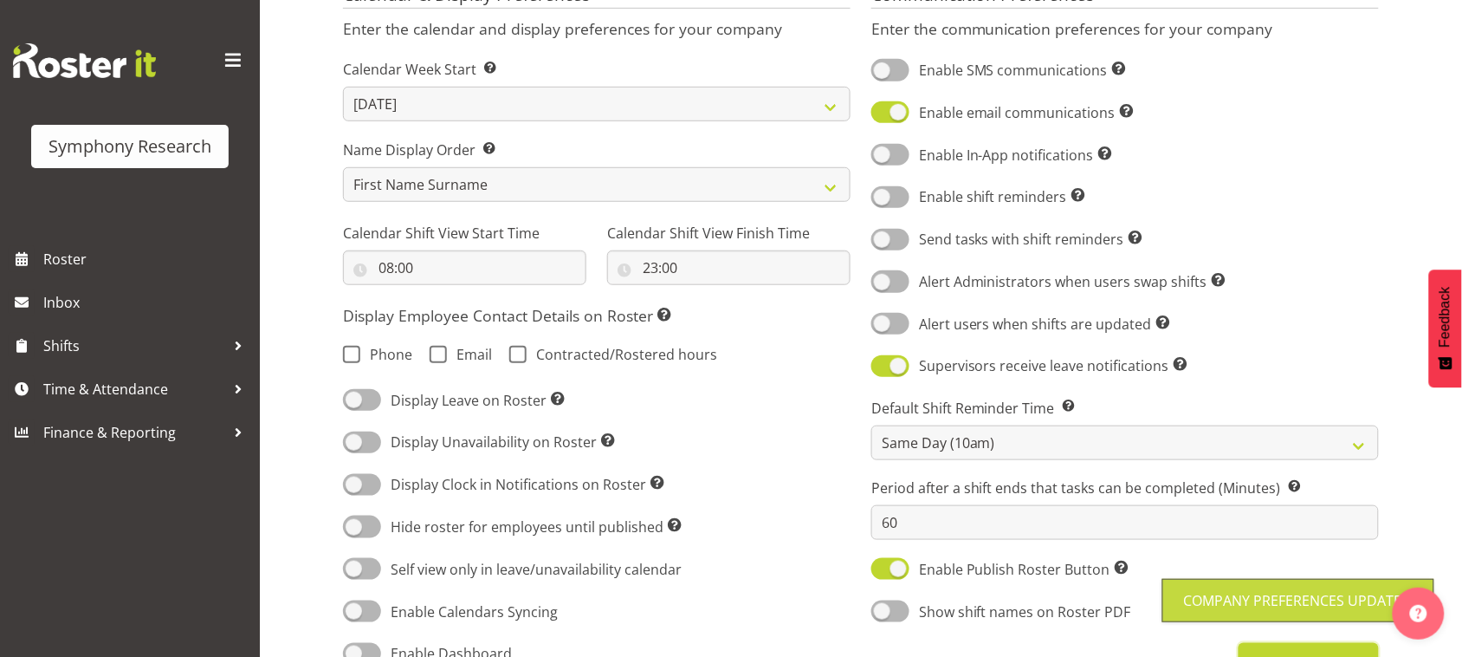 Image resolution: width=1462 pixels, height=657 pixels. I want to click on span: Time & Attendance, so click(134, 389).